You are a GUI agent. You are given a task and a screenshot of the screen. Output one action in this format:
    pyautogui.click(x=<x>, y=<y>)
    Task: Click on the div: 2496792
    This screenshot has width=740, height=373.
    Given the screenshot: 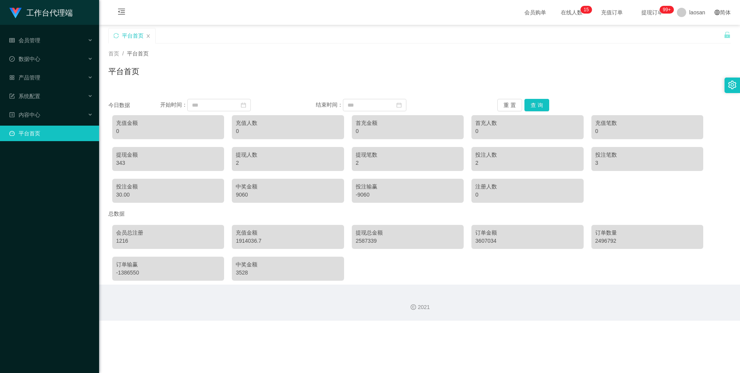 What is the action you would take?
    pyautogui.click(x=647, y=240)
    